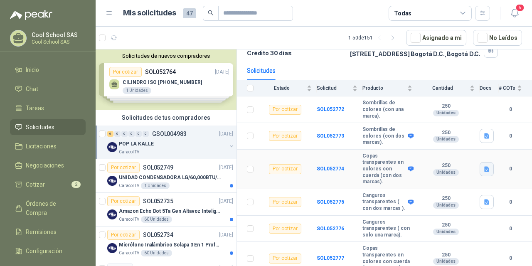 This screenshot has height=266, width=532. Describe the element at coordinates (48, 232) in the screenshot. I see `a: Remisiones` at that location.